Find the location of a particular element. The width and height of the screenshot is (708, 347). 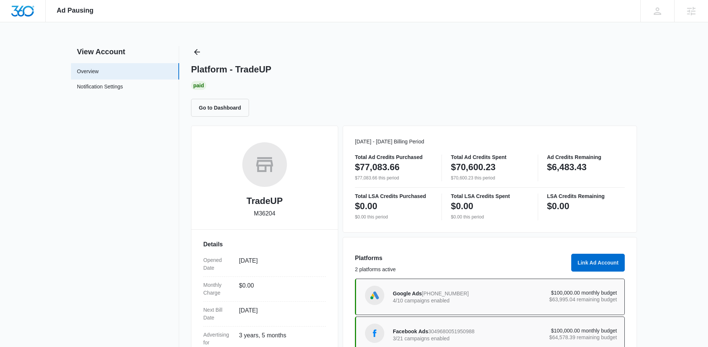

p: $64,578.39 remaining budget is located at coordinates (561, 338).